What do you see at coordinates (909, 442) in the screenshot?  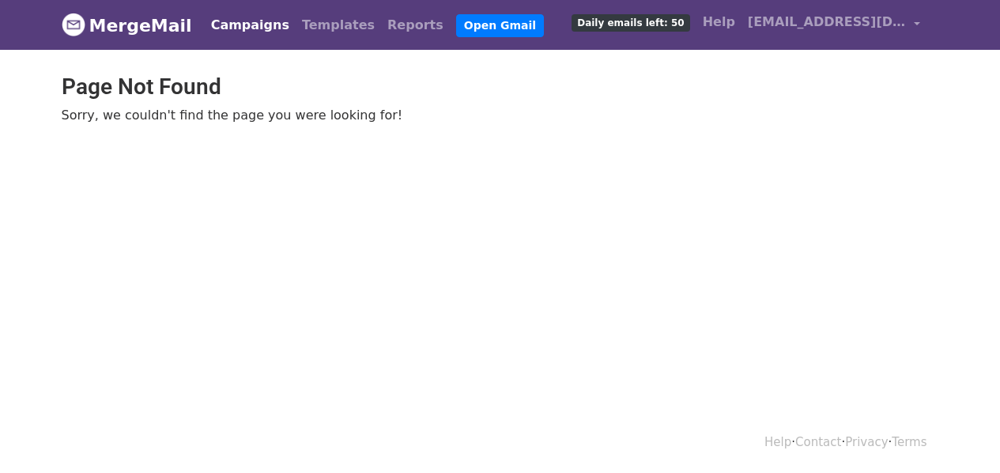 I see `a: Terms` at bounding box center [909, 442].